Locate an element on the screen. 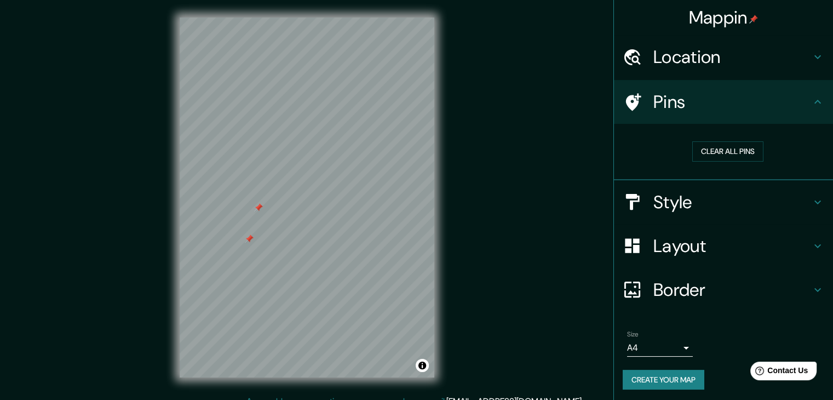 This screenshot has width=833, height=400. h4: Location is located at coordinates (732, 57).